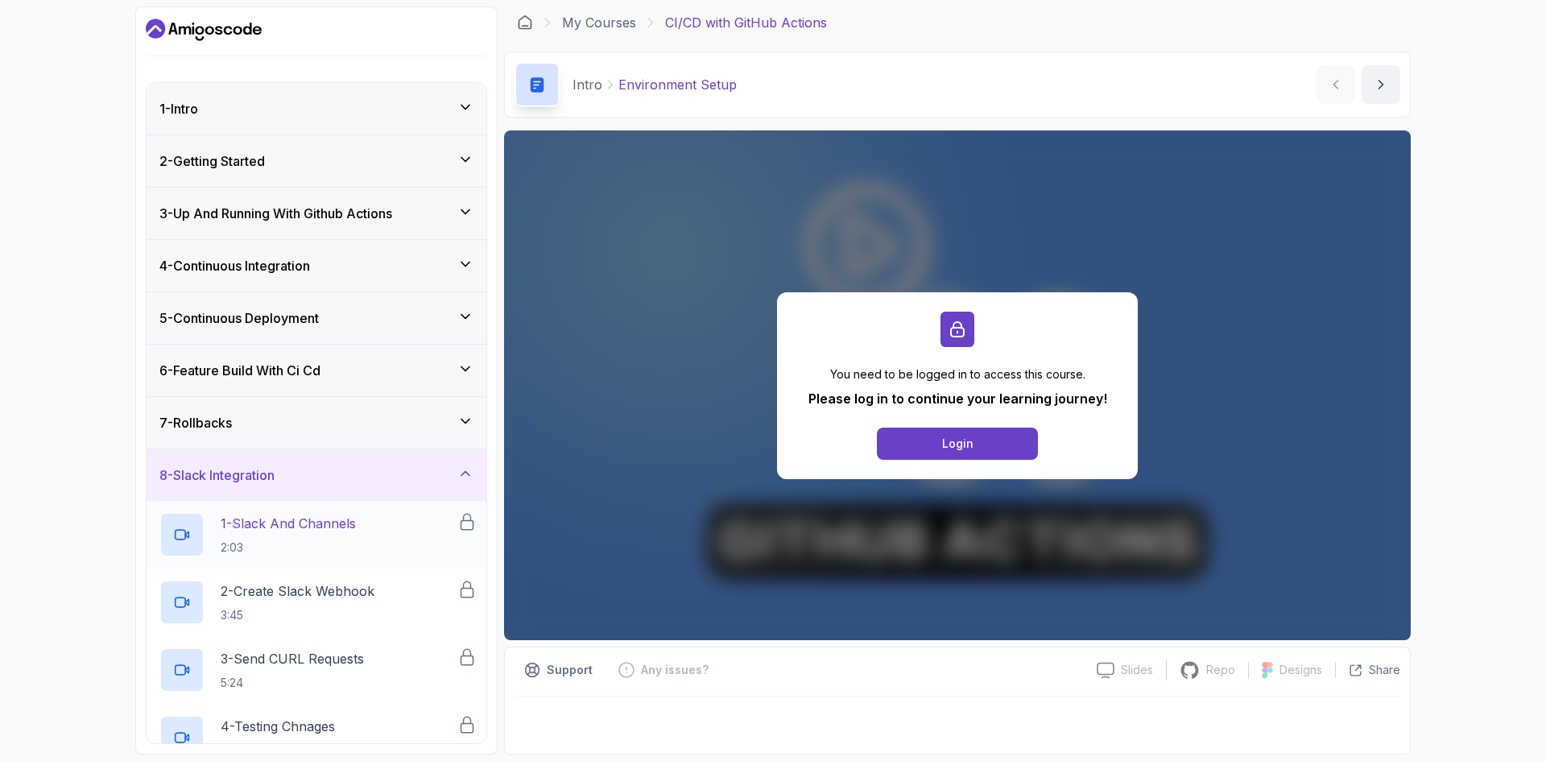 This screenshot has height=761, width=1546. What do you see at coordinates (957, 444) in the screenshot?
I see `button: Login` at bounding box center [957, 444].